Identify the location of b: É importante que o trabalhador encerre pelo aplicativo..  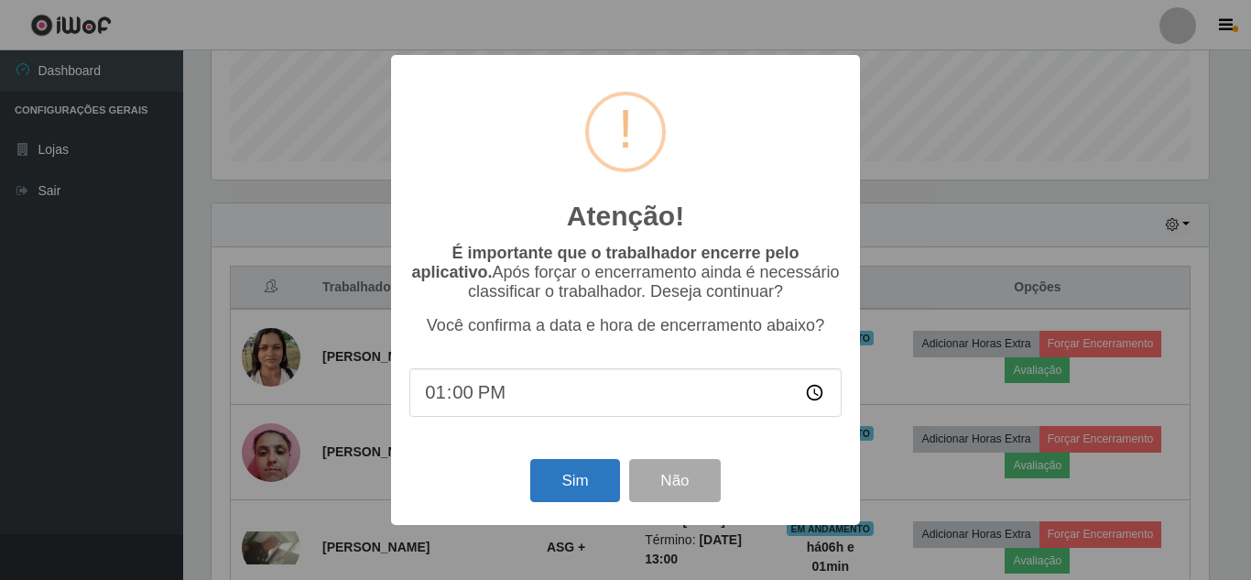
(604, 262).